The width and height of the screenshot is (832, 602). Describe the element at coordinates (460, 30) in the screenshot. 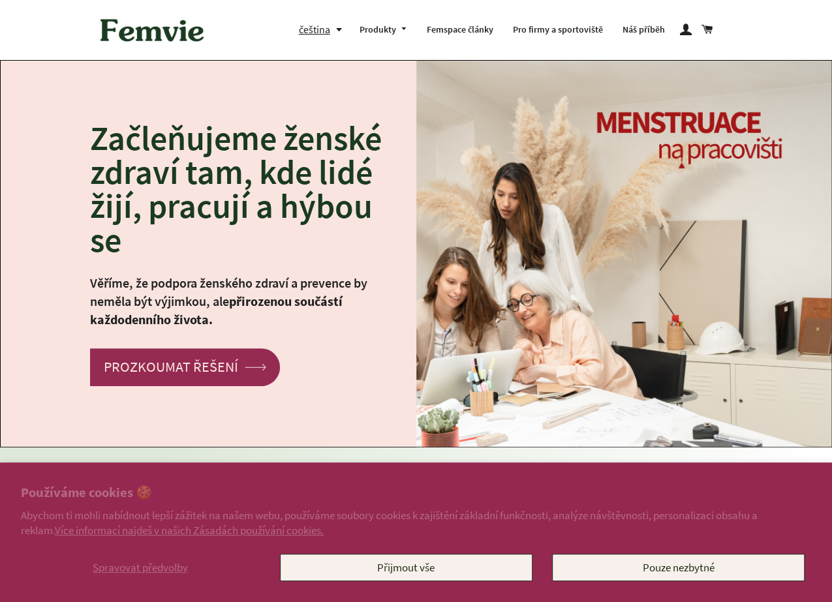

I see `a: Femspace články` at that location.